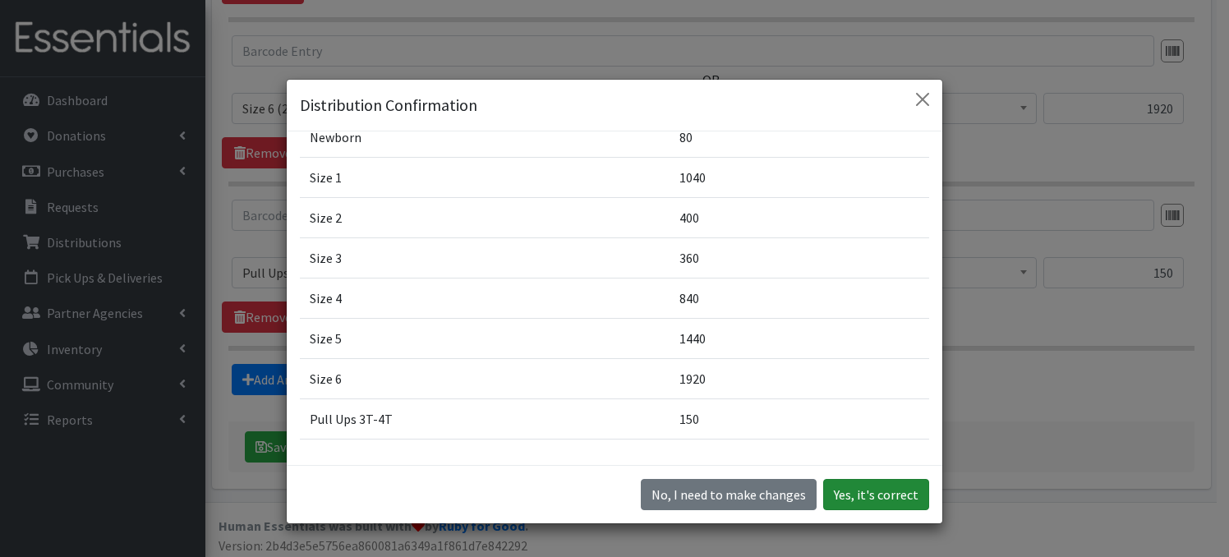 The image size is (1229, 557). Describe the element at coordinates (485, 297) in the screenshot. I see `td: Size 4` at that location.